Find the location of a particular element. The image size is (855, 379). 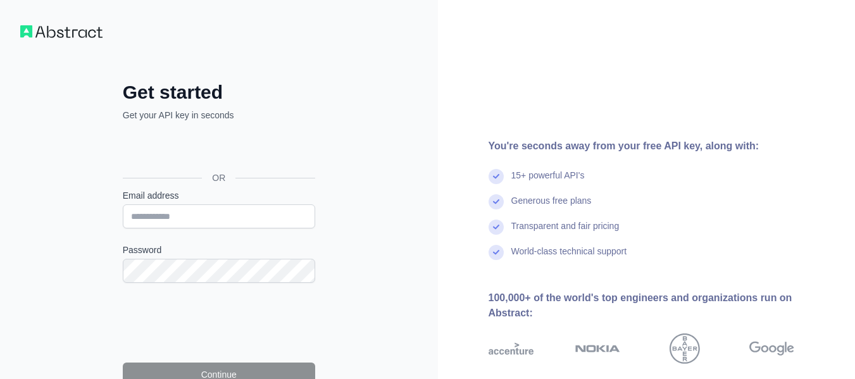

label: Email address is located at coordinates (219, 196).